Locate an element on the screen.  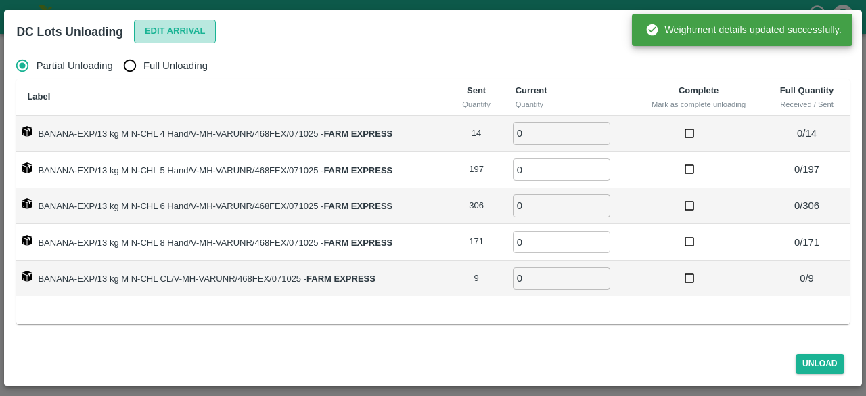
td: BANANA-EXP/13 kg M N-CHL 4 Hand/V-MH-VARUNR/468FEX/071025 - is located at coordinates (232, 134).